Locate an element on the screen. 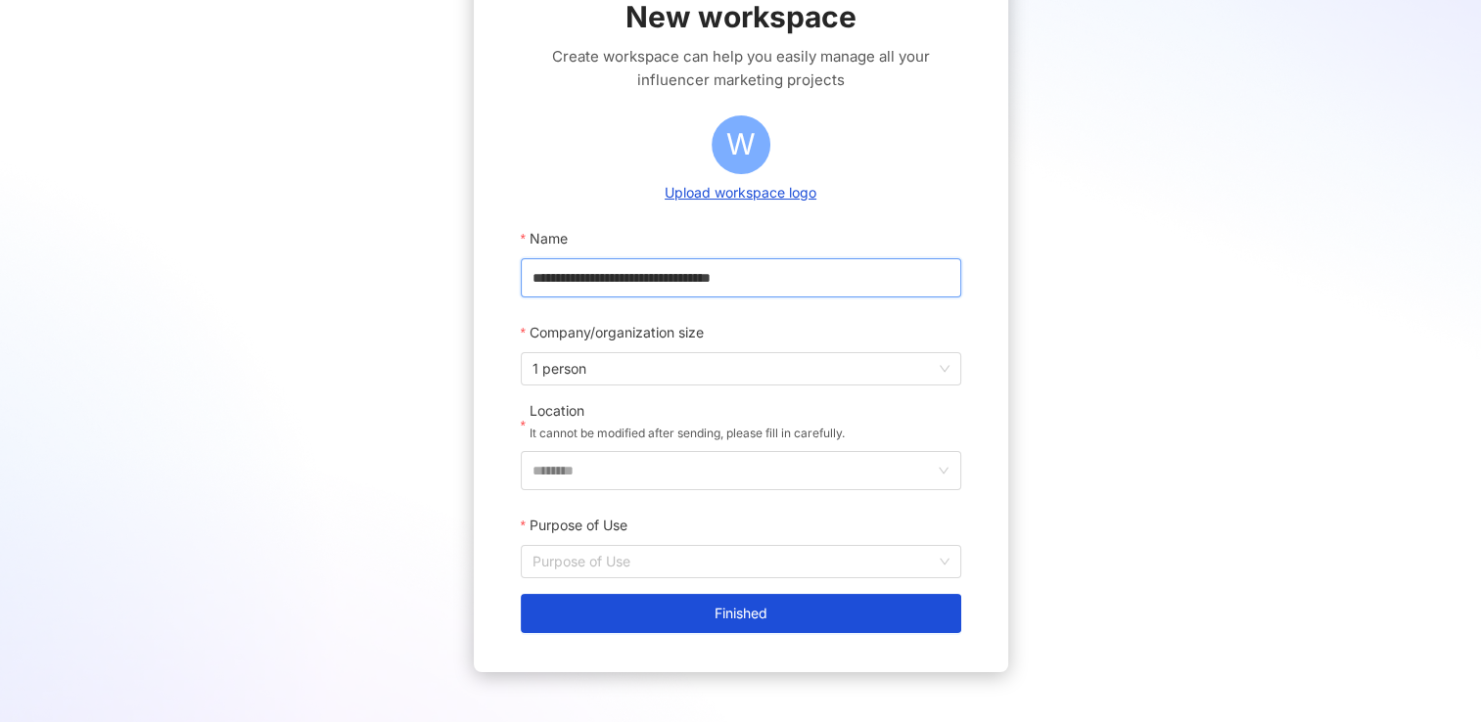 Image resolution: width=1481 pixels, height=722 pixels. label: Company/organization size is located at coordinates (619, 333).